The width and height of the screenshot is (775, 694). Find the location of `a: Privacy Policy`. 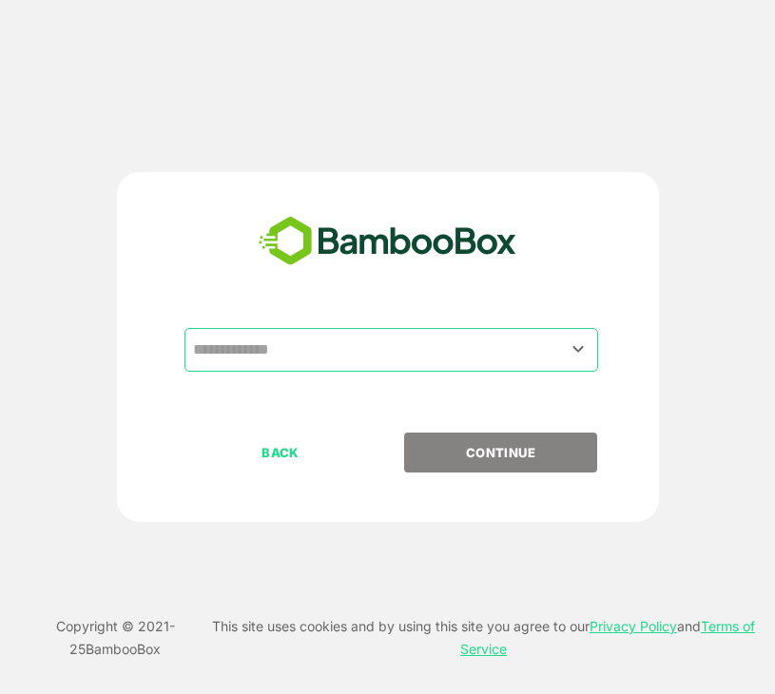

a: Privacy Policy is located at coordinates (633, 626).